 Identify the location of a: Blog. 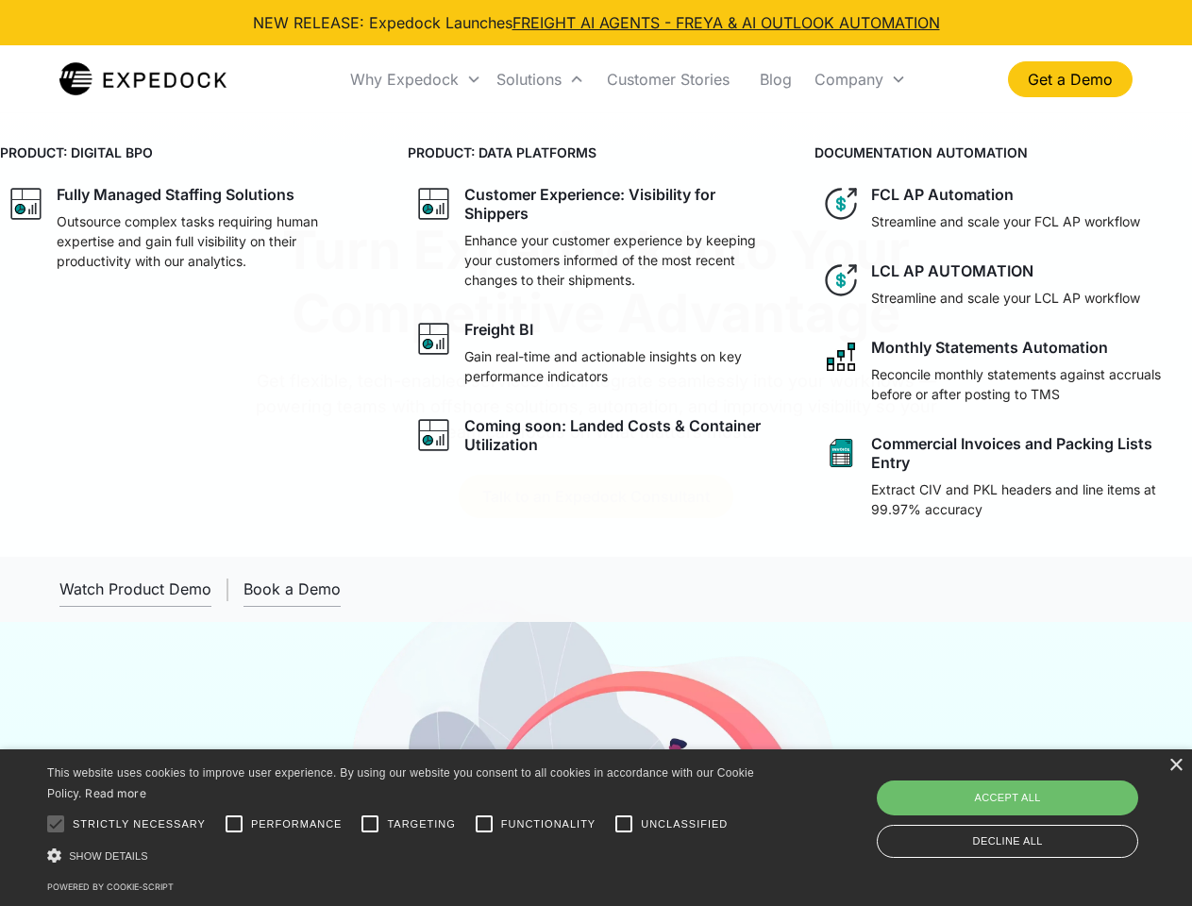
(776, 79).